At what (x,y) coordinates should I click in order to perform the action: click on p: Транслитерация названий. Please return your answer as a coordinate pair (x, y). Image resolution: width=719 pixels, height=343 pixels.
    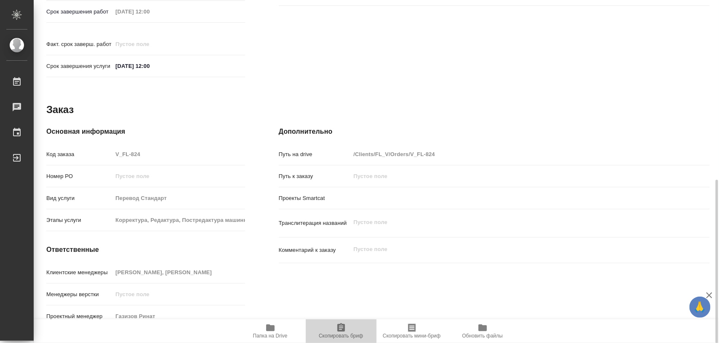
    Looking at the image, I should click on (315, 223).